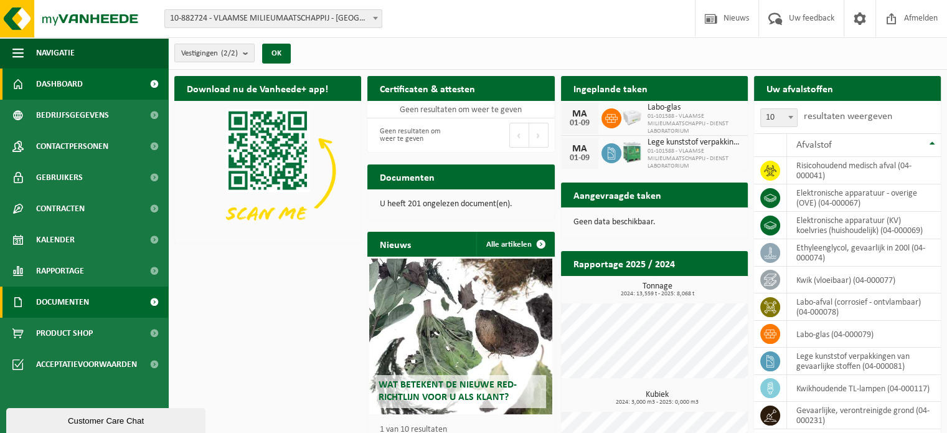 This screenshot has width=947, height=433. I want to click on h3: Kubiek, so click(658, 398).